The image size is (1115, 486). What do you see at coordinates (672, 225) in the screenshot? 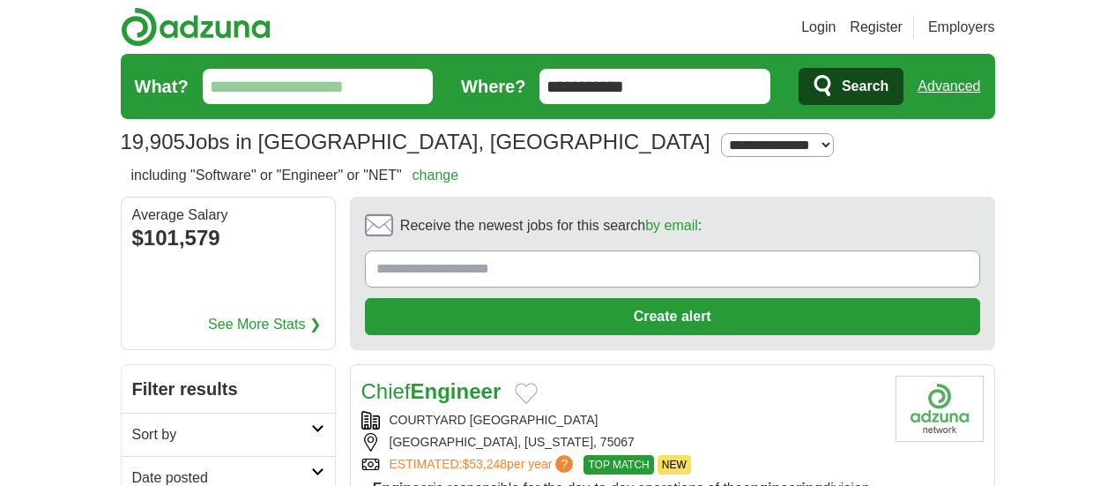
I see `a: by email` at bounding box center [672, 225].